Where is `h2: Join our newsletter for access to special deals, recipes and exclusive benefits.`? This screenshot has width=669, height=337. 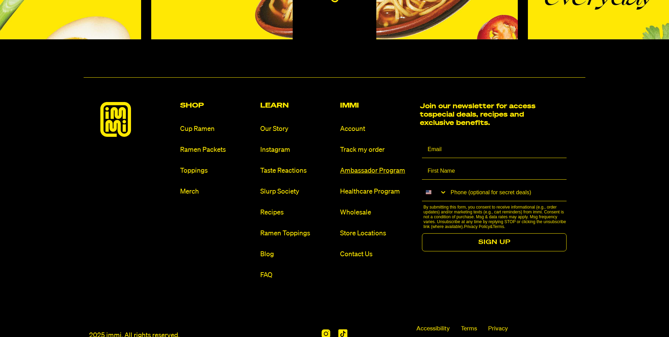
h2: Join our newsletter for access to special deals, recipes and exclusive benefits. is located at coordinates (480, 115).